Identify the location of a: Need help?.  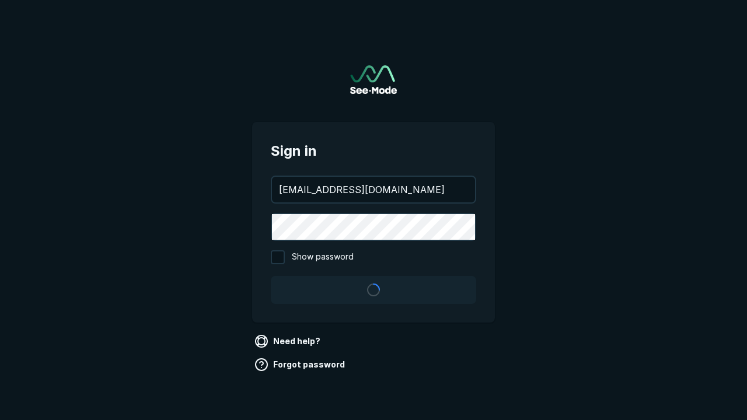
(288, 342).